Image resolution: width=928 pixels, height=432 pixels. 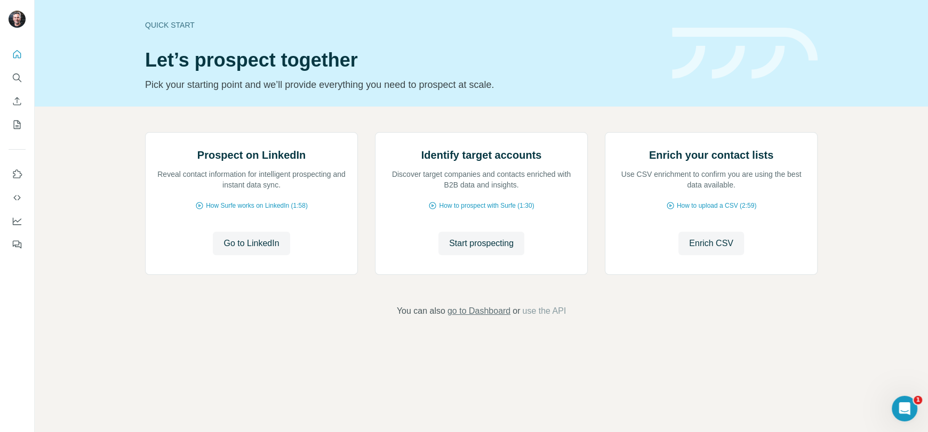 I want to click on button: Start prospecting, so click(x=481, y=244).